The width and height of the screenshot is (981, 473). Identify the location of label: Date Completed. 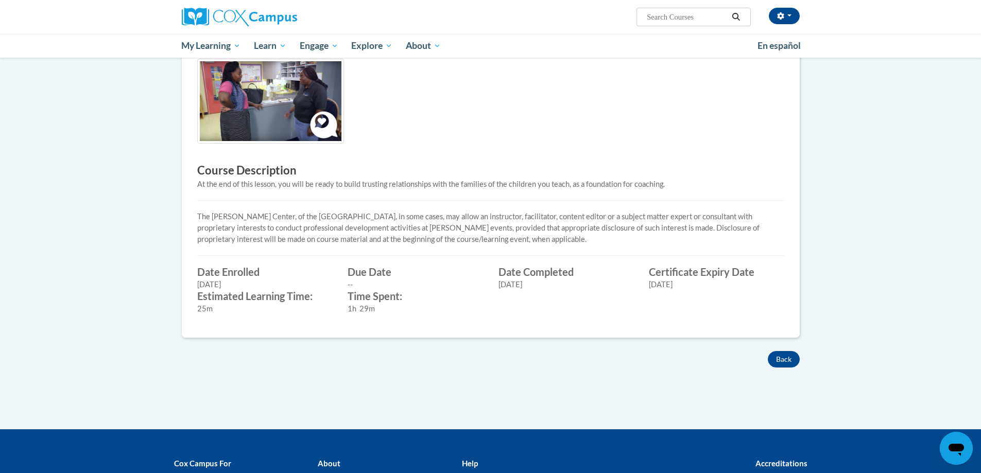
(566, 272).